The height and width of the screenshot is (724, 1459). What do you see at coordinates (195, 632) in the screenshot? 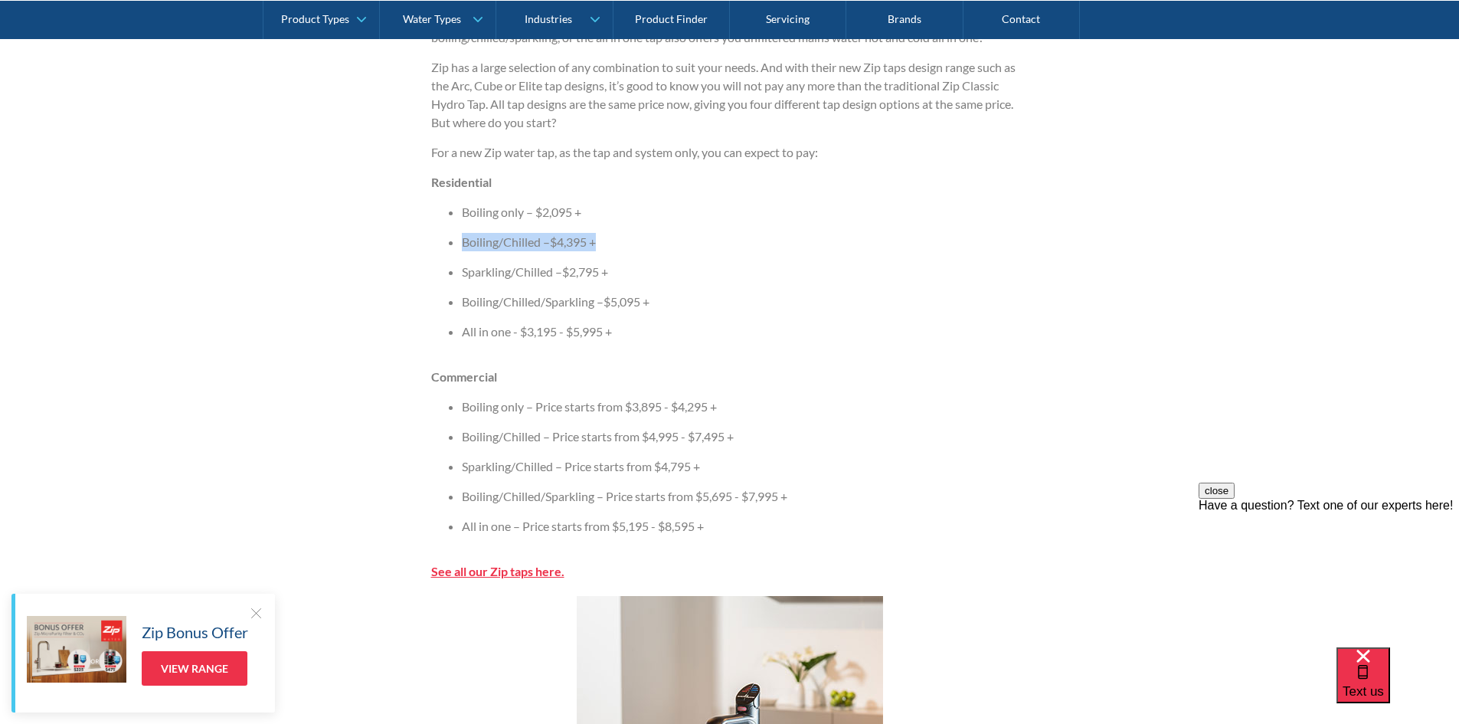
I see `h5: Zip Bonus Offer` at bounding box center [195, 632].